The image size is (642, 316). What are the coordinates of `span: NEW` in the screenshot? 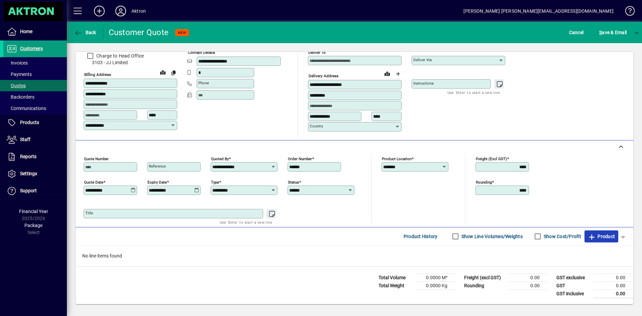 It's located at (182, 32).